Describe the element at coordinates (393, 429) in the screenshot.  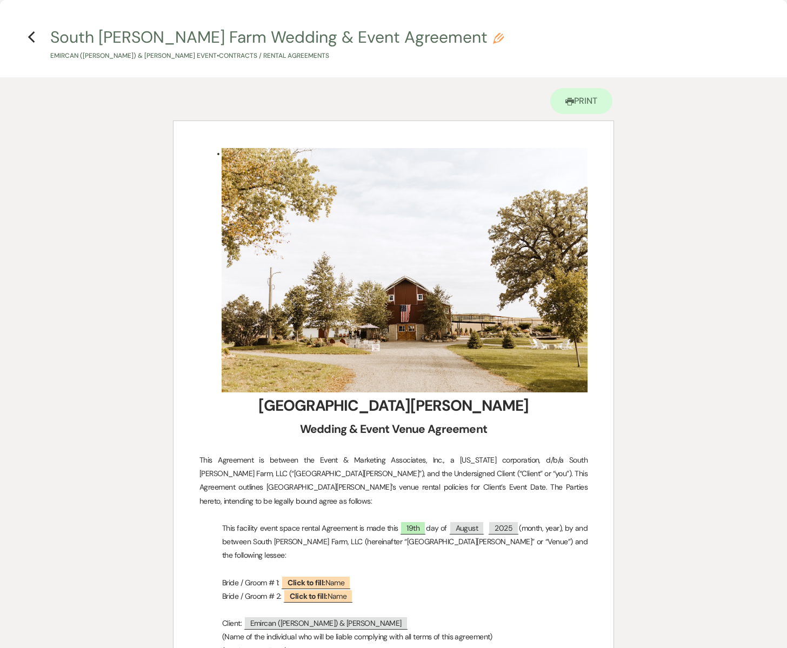
I see `strong: Wedding & Event Venue Agreement` at that location.